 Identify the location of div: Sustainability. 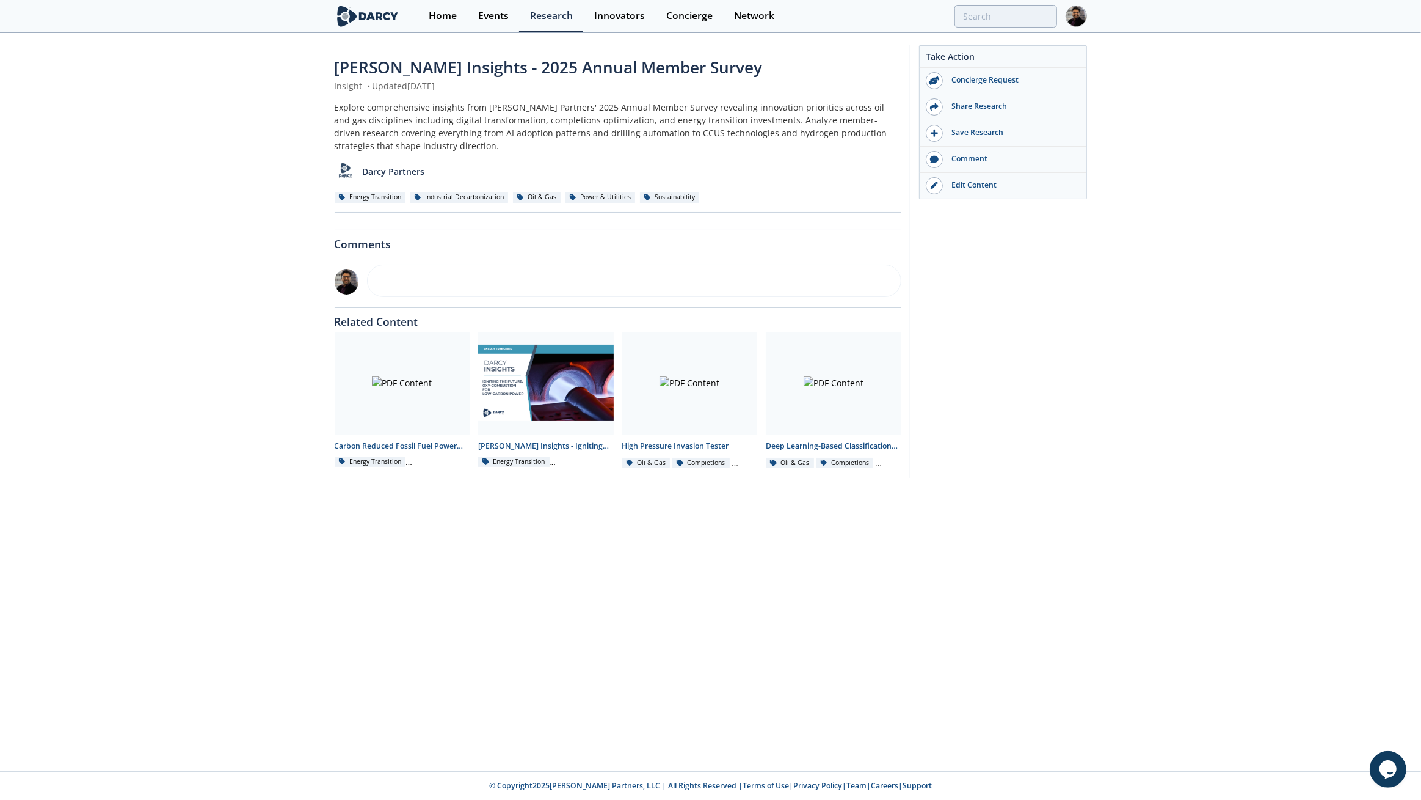
(670, 197).